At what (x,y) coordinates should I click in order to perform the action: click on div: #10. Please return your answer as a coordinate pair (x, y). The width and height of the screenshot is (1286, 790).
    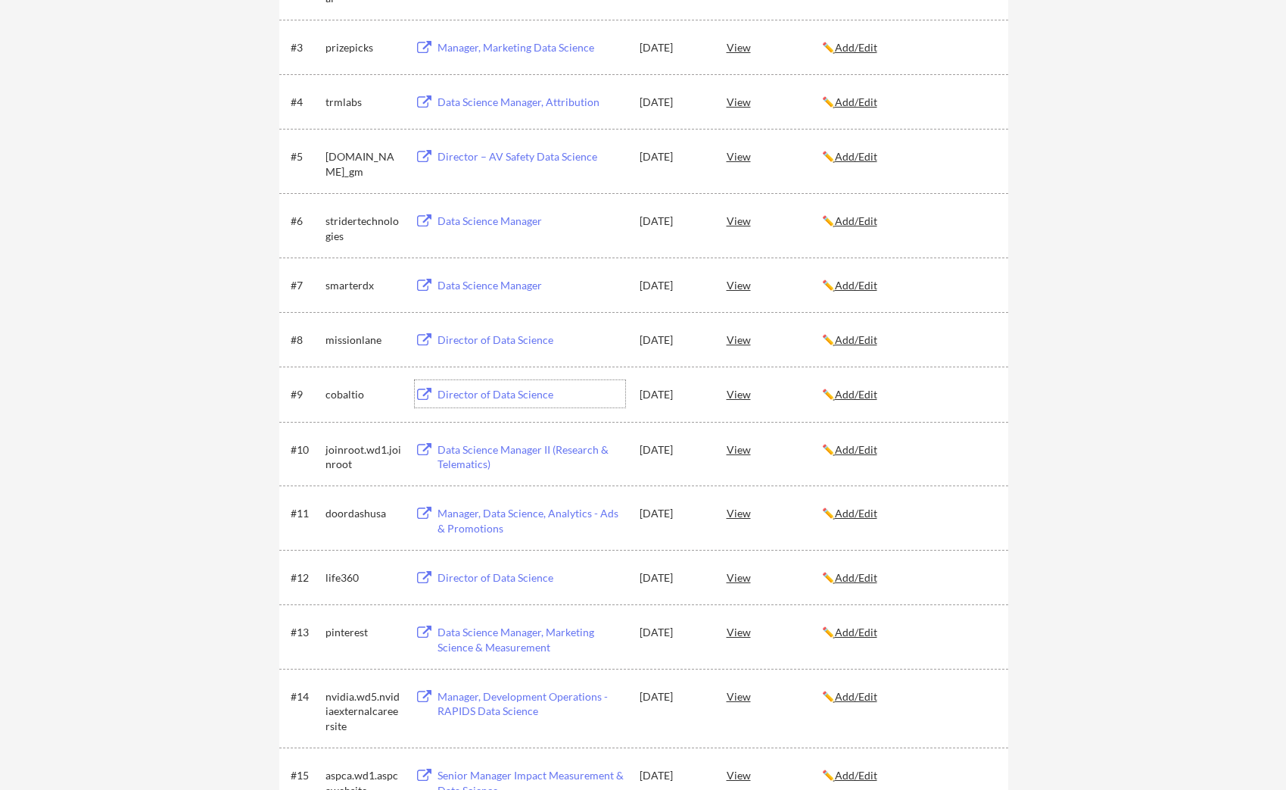
    Looking at the image, I should click on (305, 450).